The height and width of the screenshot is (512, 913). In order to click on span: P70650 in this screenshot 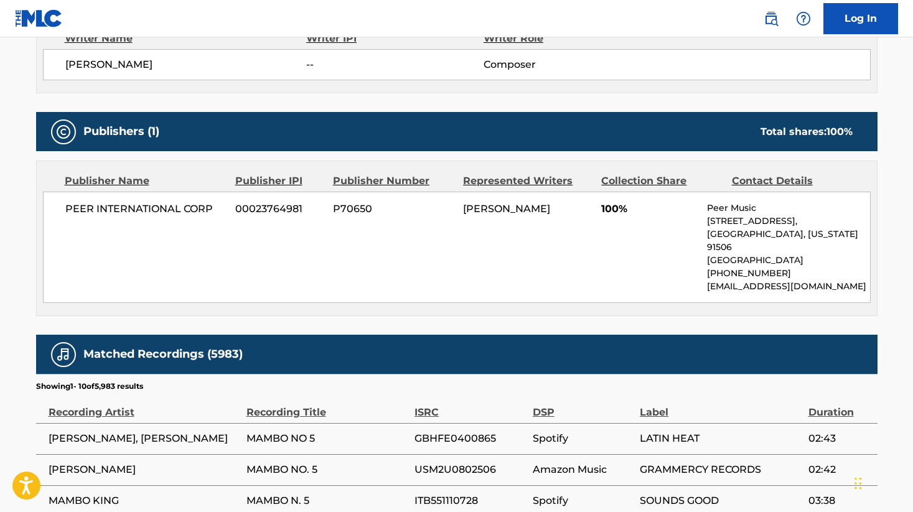, I will do `click(393, 209)`.